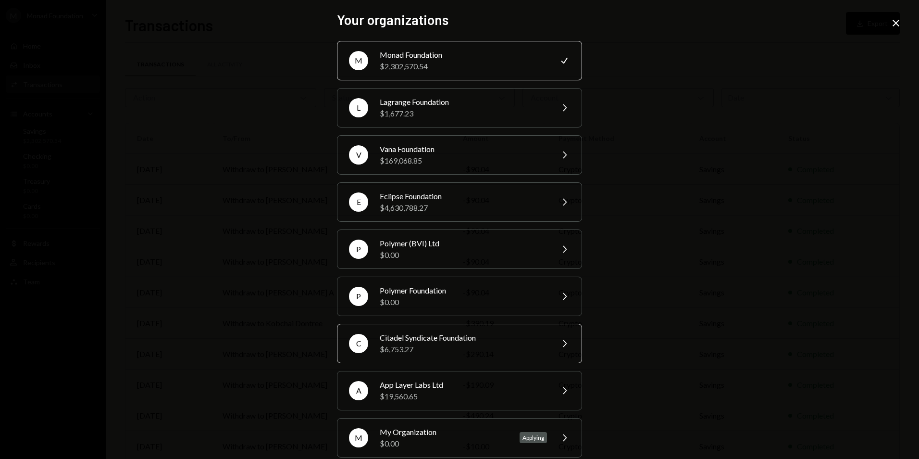  What do you see at coordinates (463, 208) in the screenshot?
I see `div: $4,630,788.27` at bounding box center [463, 208].